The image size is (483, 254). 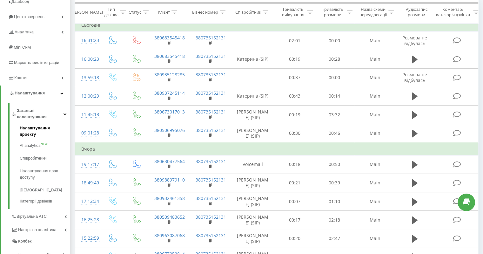 I want to click on a: 380630477564, so click(x=170, y=161).